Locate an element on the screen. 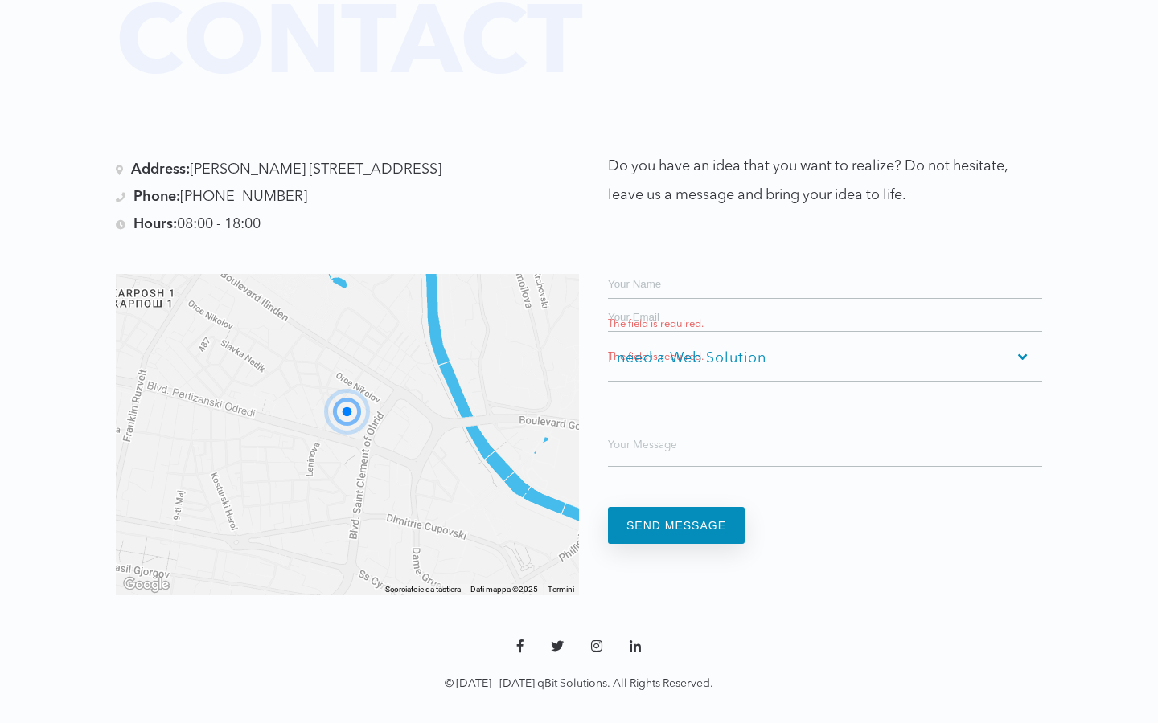  input: send message is located at coordinates (676, 526).